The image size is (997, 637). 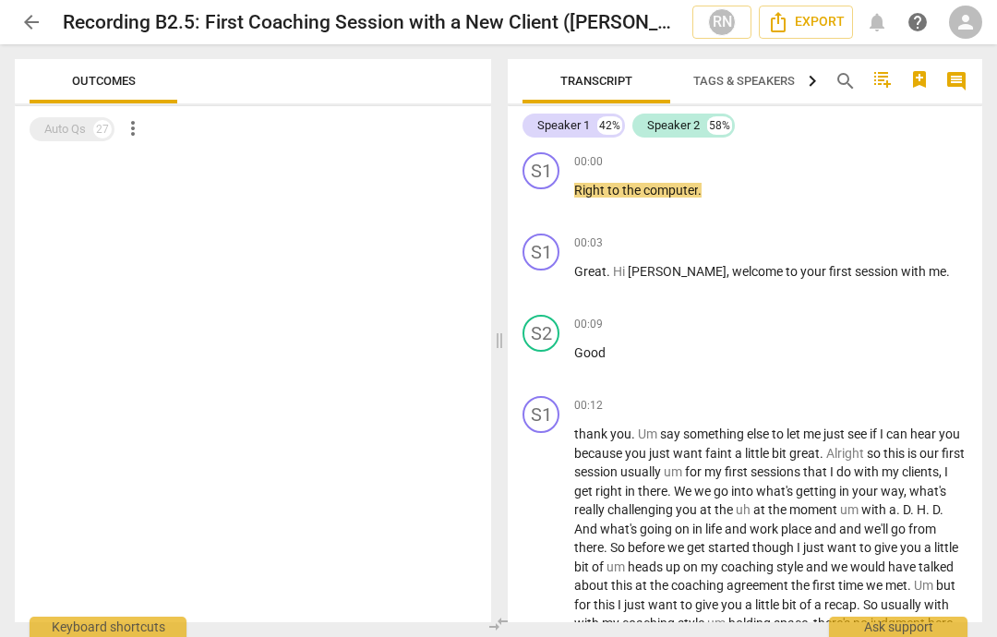 I want to click on span: We, so click(x=684, y=491).